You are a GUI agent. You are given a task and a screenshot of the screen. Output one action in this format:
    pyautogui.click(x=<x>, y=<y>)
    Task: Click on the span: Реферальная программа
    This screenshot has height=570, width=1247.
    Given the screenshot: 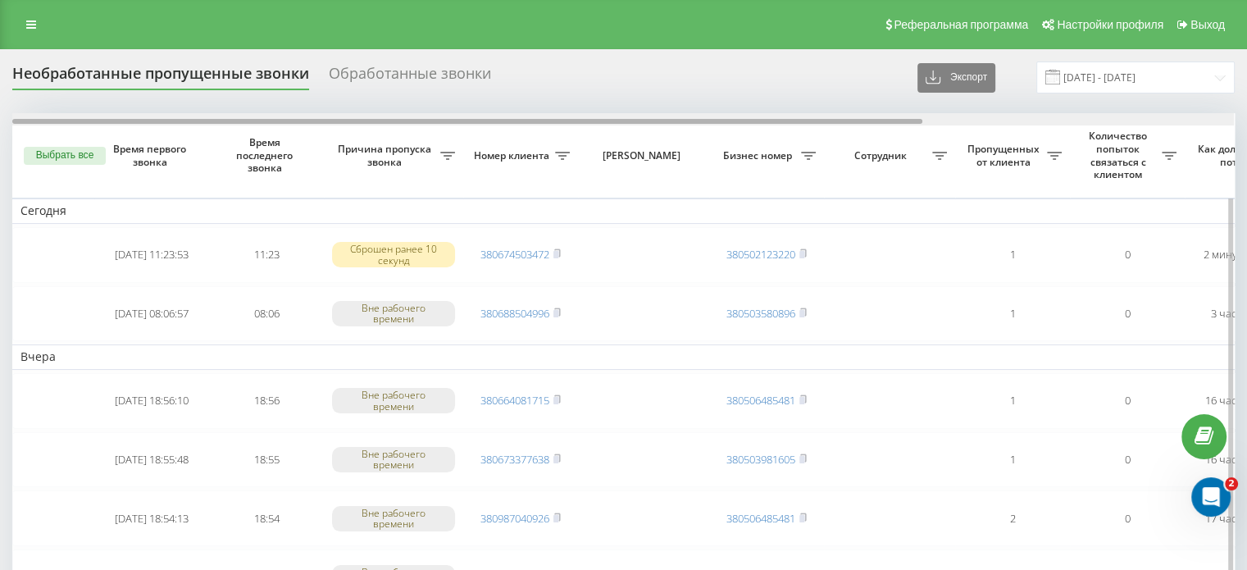 What is the action you would take?
    pyautogui.click(x=961, y=25)
    